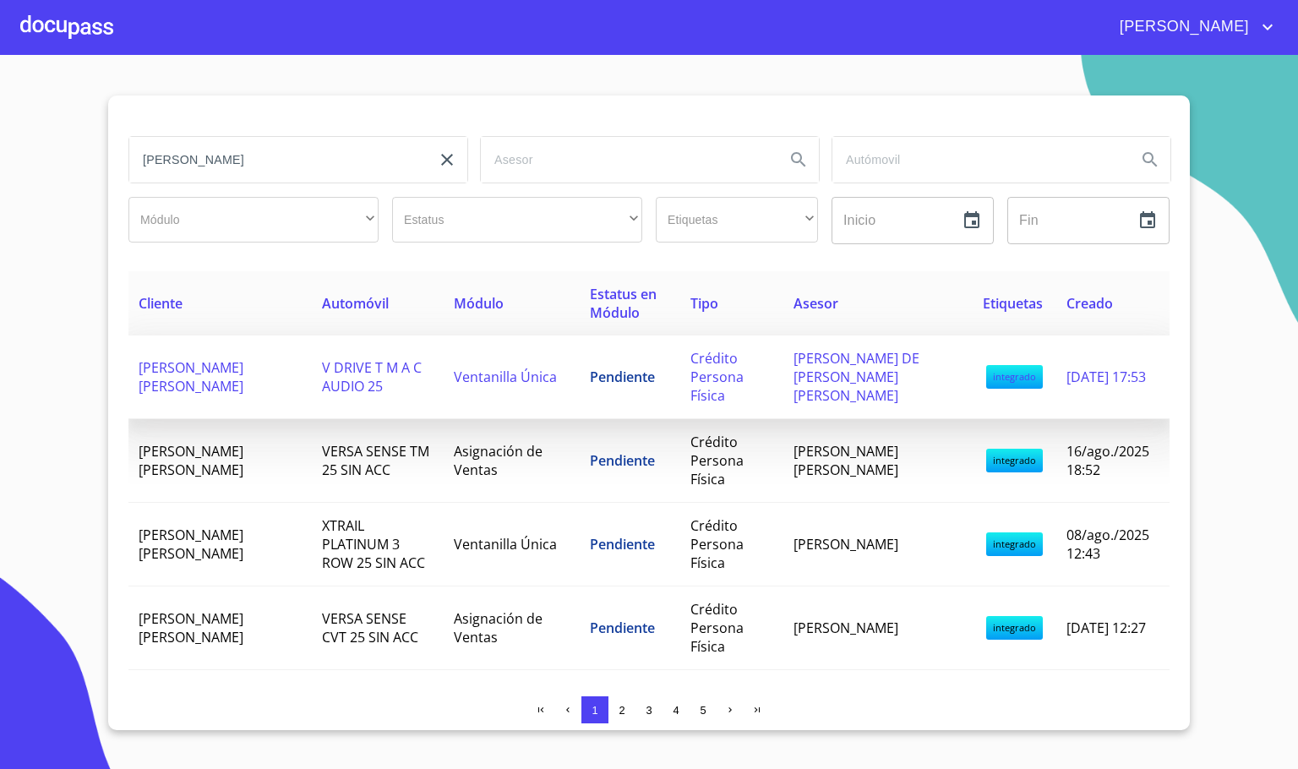 This screenshot has height=769, width=1298. Describe the element at coordinates (703, 710) in the screenshot. I see `button: 5` at that location.